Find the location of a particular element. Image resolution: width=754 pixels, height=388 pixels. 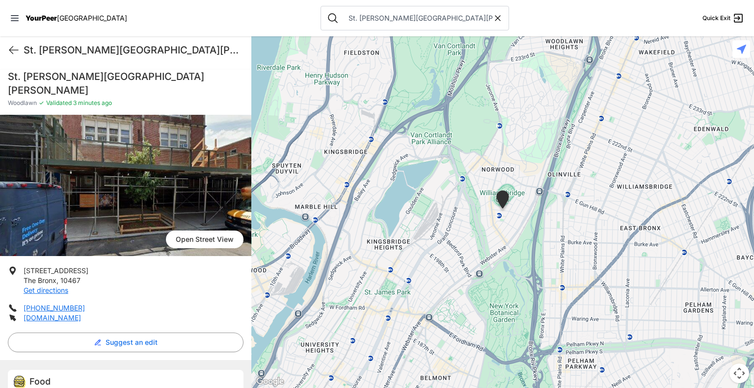

span: Woodlawn is located at coordinates (22, 103).